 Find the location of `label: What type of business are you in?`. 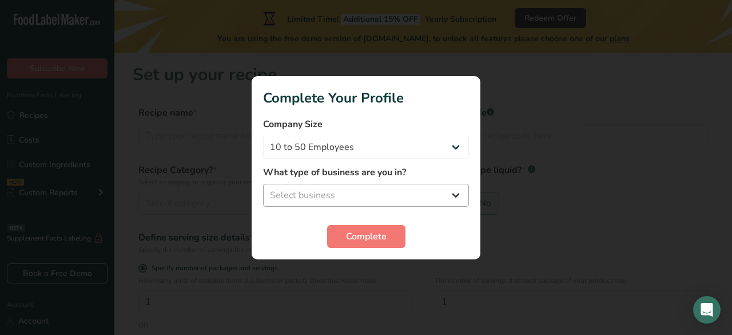

label: What type of business are you in? is located at coordinates (366, 172).